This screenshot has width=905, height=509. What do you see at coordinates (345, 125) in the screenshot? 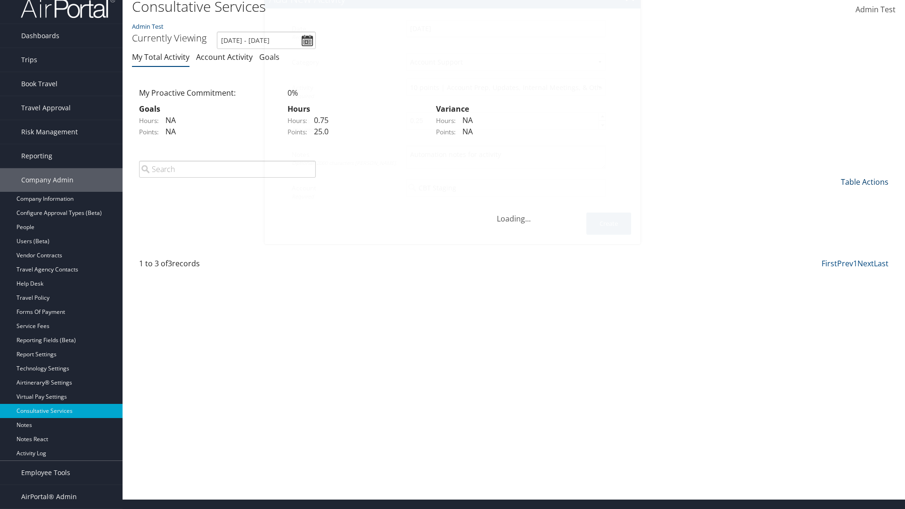
I see `label: Hours` at bounding box center [345, 125].